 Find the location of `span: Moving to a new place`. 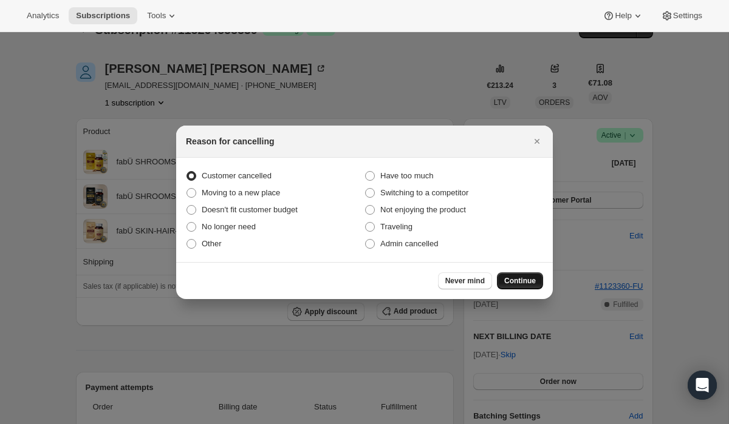

span: Moving to a new place is located at coordinates (240, 192).